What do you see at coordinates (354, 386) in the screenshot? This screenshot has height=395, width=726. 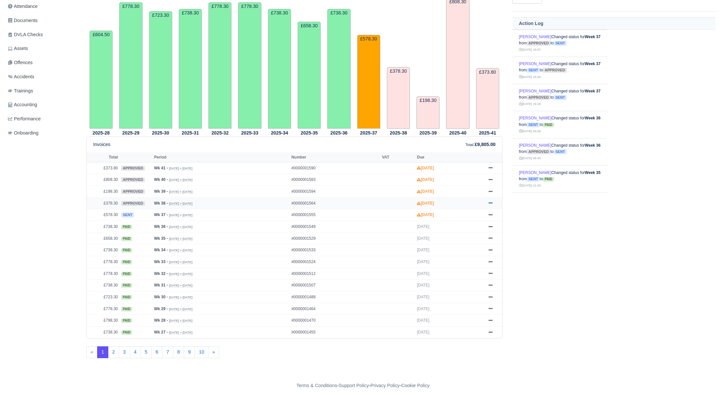 I see `a: Support Policy` at bounding box center [354, 386].